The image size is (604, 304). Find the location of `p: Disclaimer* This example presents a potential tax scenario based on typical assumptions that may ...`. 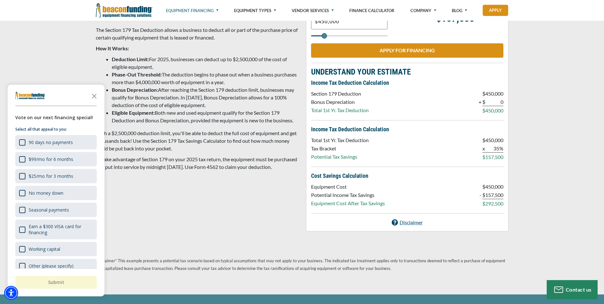

p: Disclaimer* This example presents a potential tax scenario based on typical assumptions that may ... is located at coordinates (302, 264).